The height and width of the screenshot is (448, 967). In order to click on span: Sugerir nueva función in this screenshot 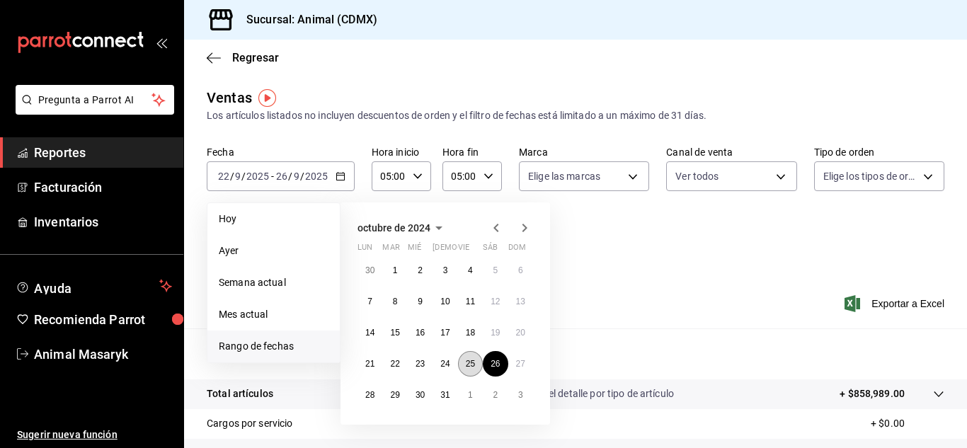, I will do `click(94, 434)`.